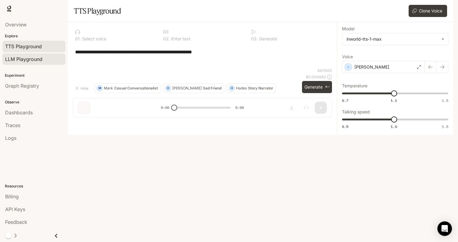  Describe the element at coordinates (345, 100) in the screenshot. I see `span: 0.7` at that location.